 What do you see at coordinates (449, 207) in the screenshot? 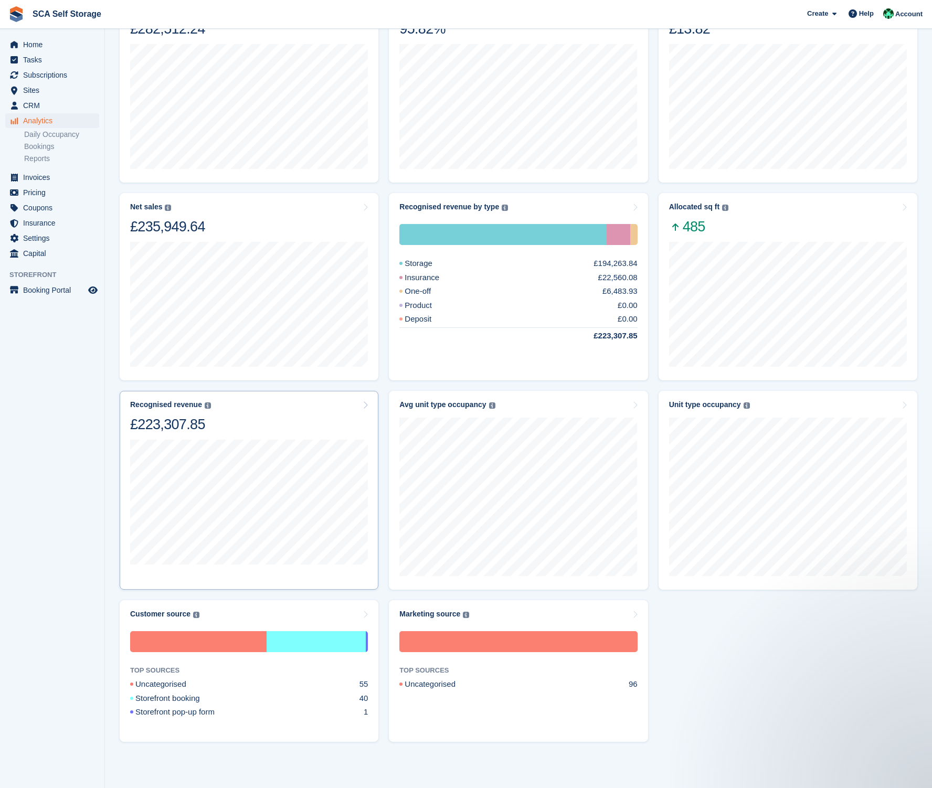
I see `div: Recognised revenue by type` at bounding box center [449, 207].